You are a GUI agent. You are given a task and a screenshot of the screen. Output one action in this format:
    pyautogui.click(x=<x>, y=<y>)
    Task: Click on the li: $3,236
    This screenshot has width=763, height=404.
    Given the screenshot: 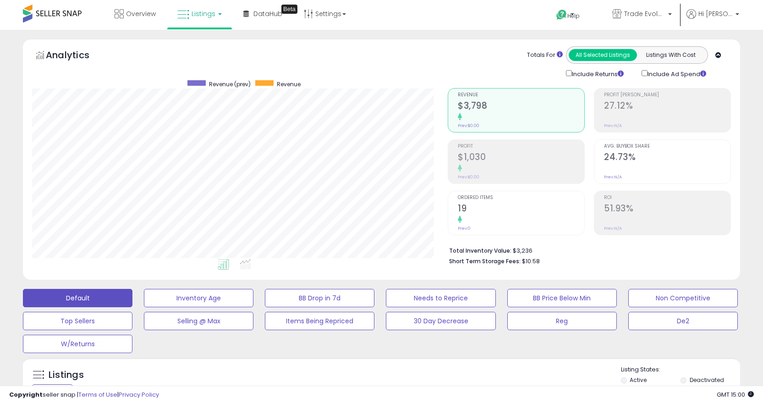 What is the action you would take?
    pyautogui.click(x=586, y=250)
    